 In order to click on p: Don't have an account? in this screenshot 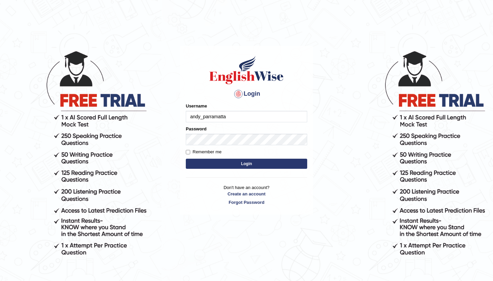, I will do `click(247, 195)`.